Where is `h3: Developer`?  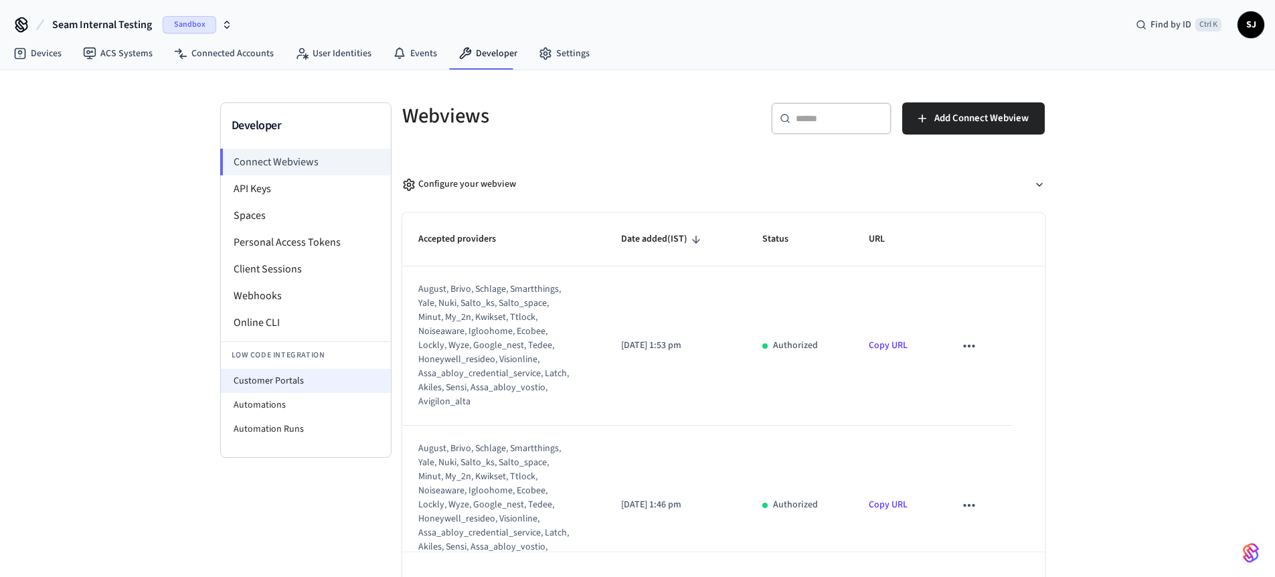
h3: Developer is located at coordinates (306, 126).